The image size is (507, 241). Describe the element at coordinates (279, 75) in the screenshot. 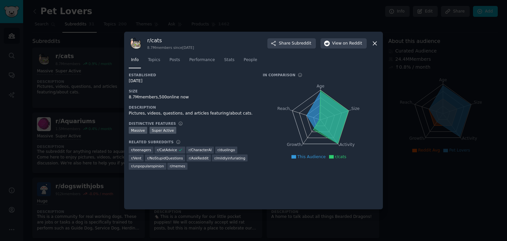

I see `h3: In Comparison` at that location.